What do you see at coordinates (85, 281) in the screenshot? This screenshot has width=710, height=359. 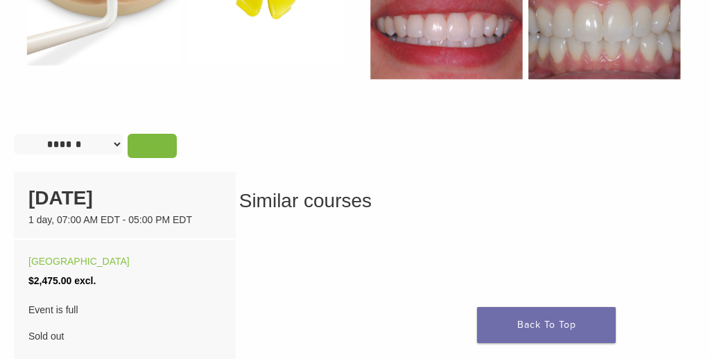 I see `span: excl.` at bounding box center [85, 281].